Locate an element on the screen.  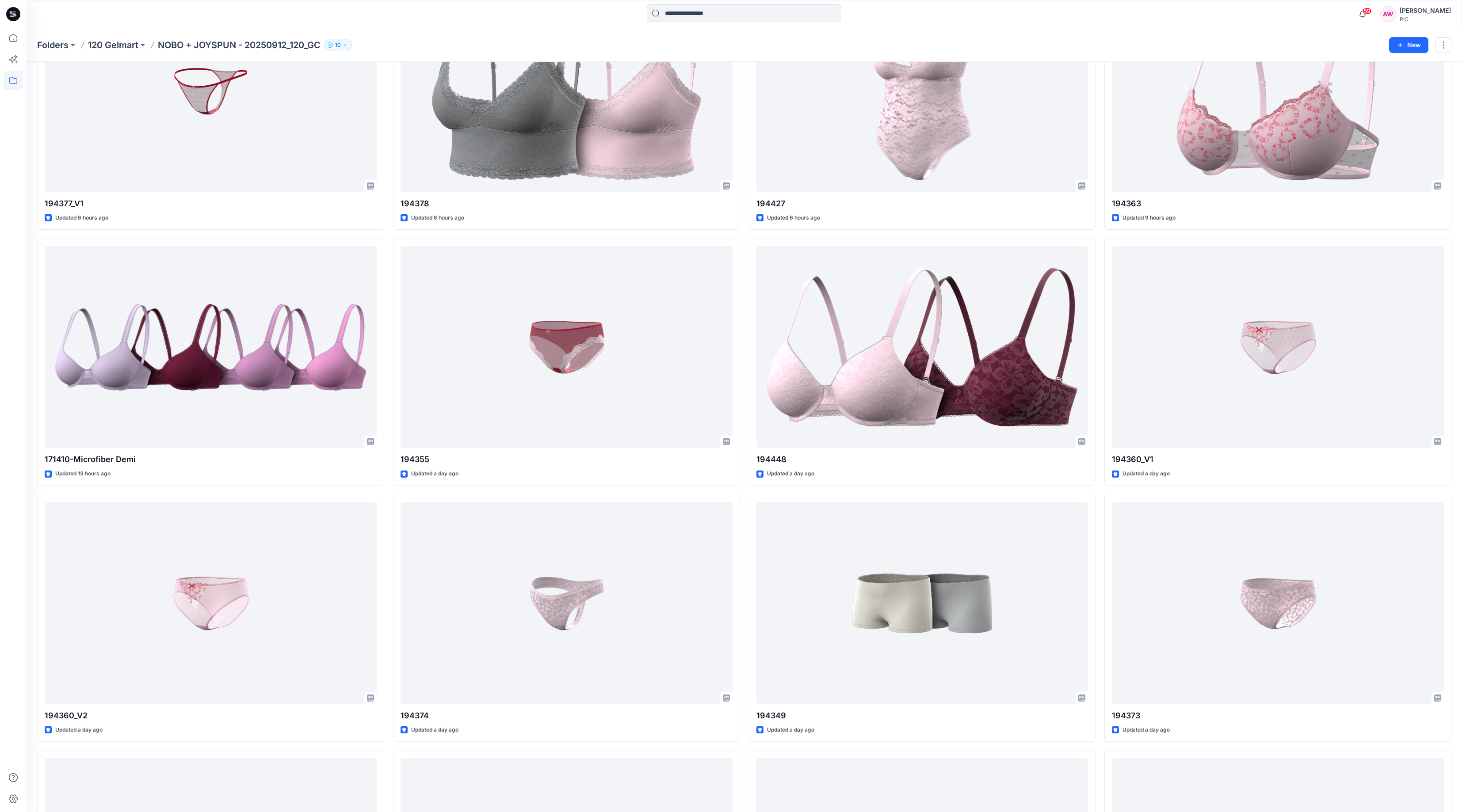
div: PIC is located at coordinates (1425, 19).